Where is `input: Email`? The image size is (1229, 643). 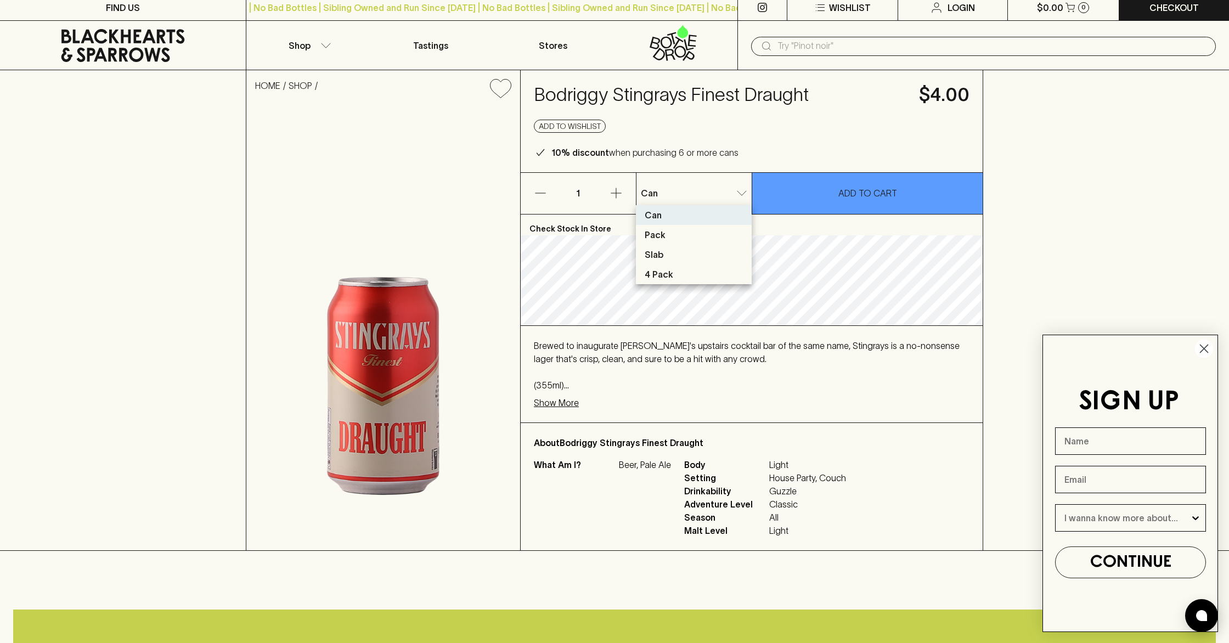
input: Email is located at coordinates (1130, 480).